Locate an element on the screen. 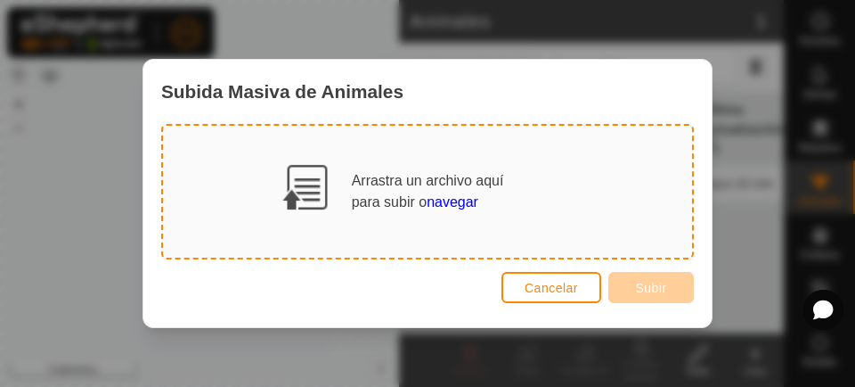 This screenshot has width=855, height=387. font: Subir is located at coordinates (650, 288).